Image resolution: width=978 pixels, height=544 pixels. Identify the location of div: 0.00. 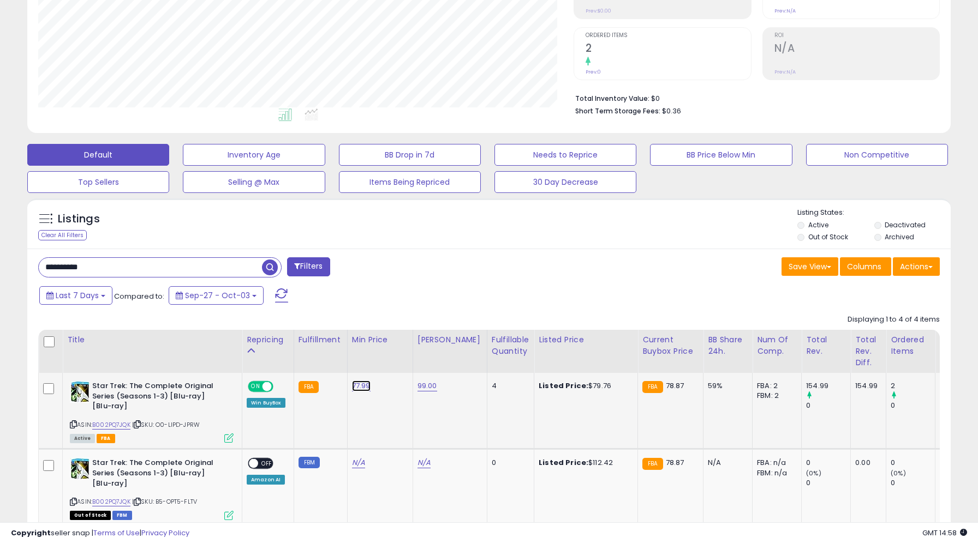
(866, 463).